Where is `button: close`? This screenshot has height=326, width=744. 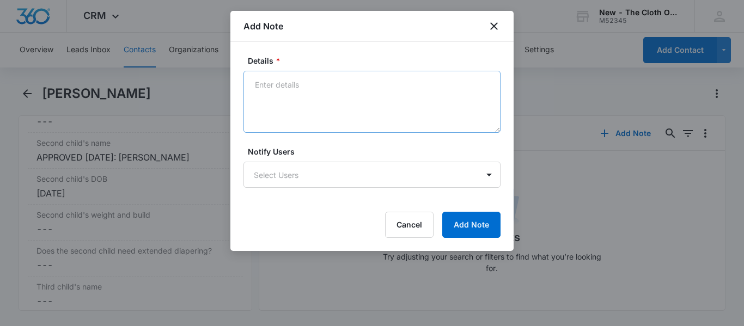 button: close is located at coordinates (494, 26).